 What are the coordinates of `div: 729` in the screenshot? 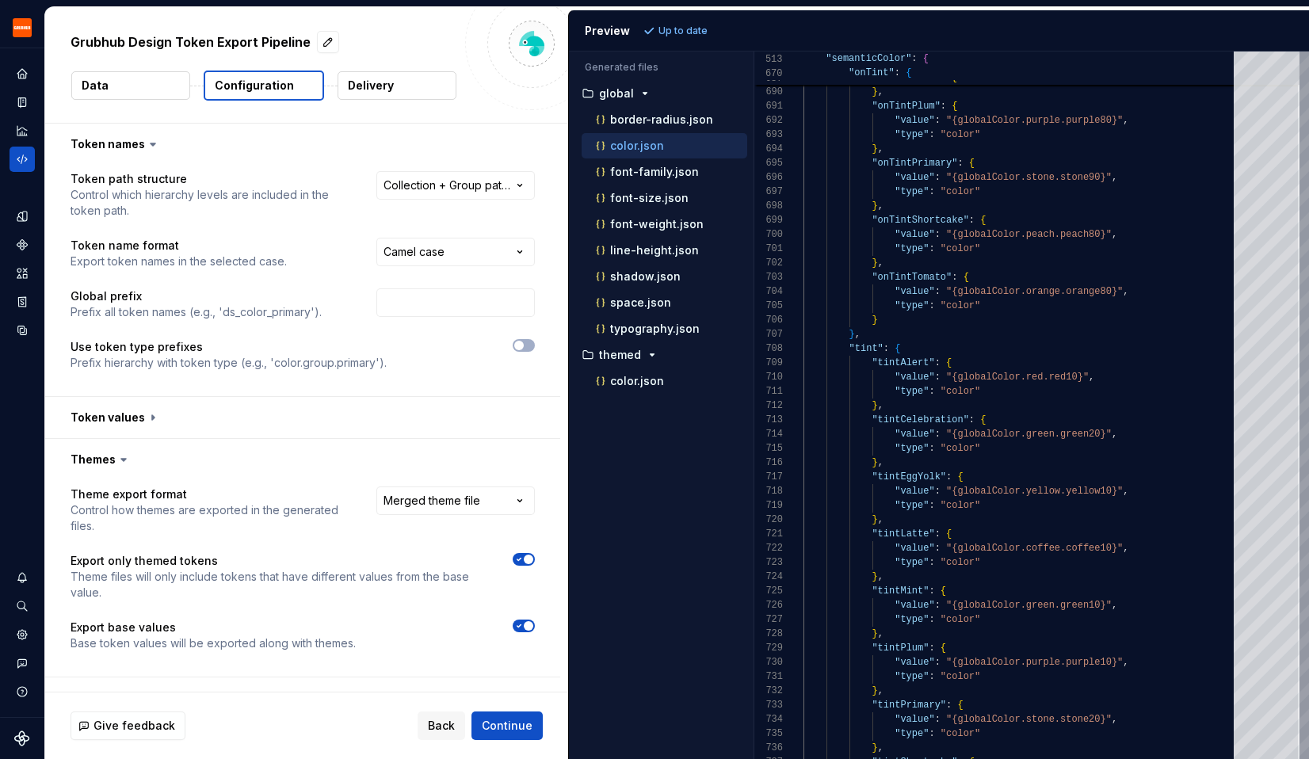 It's located at (769, 648).